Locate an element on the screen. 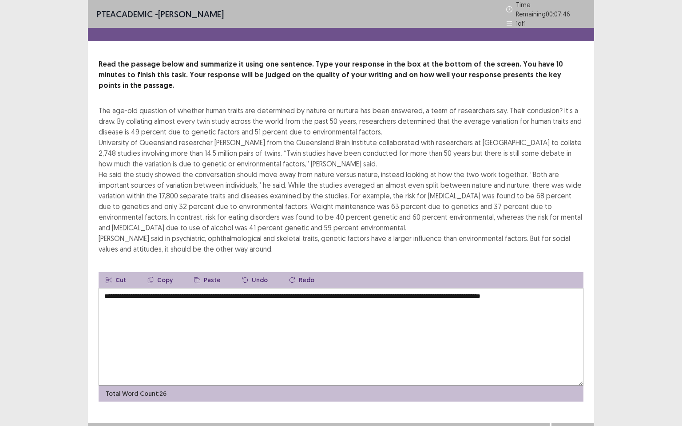 Image resolution: width=682 pixels, height=426 pixels. button: Paste is located at coordinates (207, 280).